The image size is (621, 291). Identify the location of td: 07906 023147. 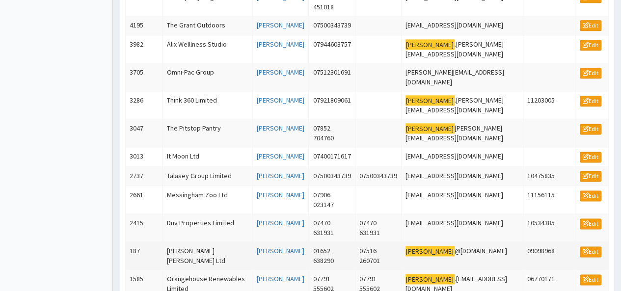
(332, 200).